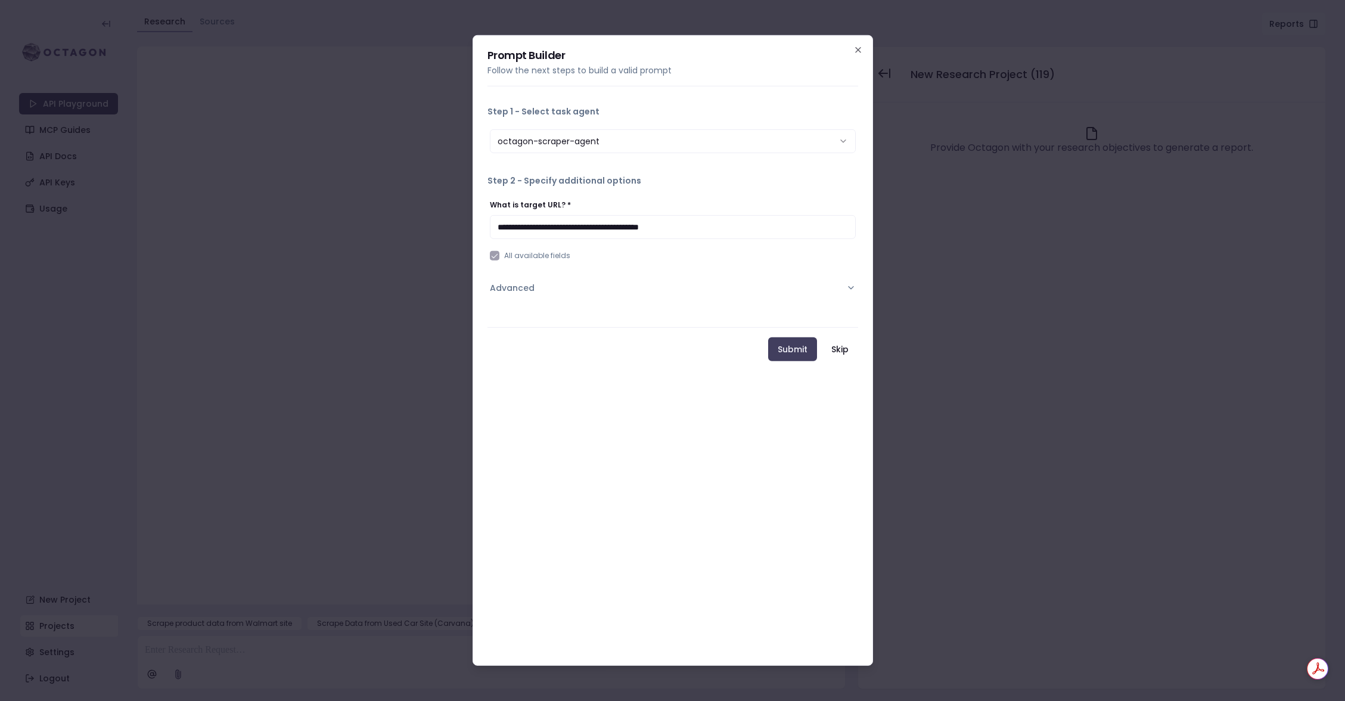  What do you see at coordinates (673, 181) in the screenshot?
I see `button: Step 2 - Specify additional options` at bounding box center [673, 181].